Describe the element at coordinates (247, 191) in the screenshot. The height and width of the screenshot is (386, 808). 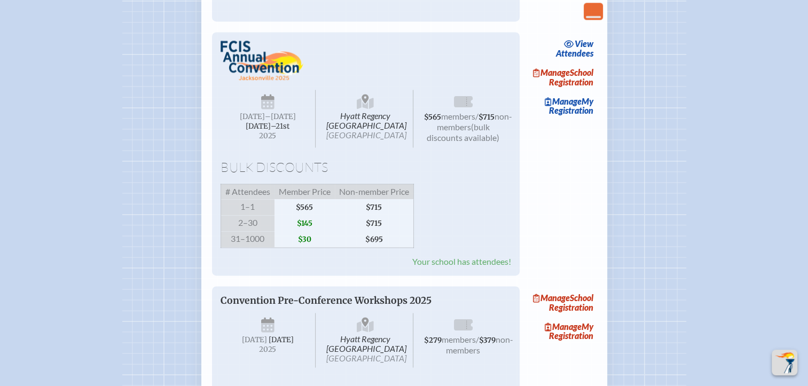
I see `span: # Attendees` at that location.